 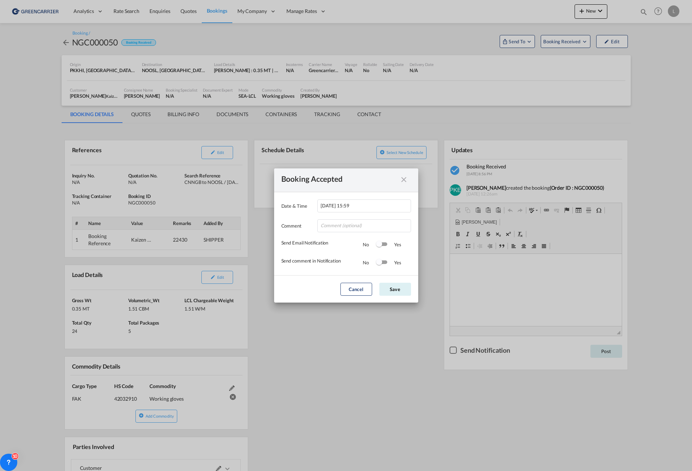 What do you see at coordinates (322, 244) in the screenshot?
I see `div: Send Email Notification` at bounding box center [322, 244].